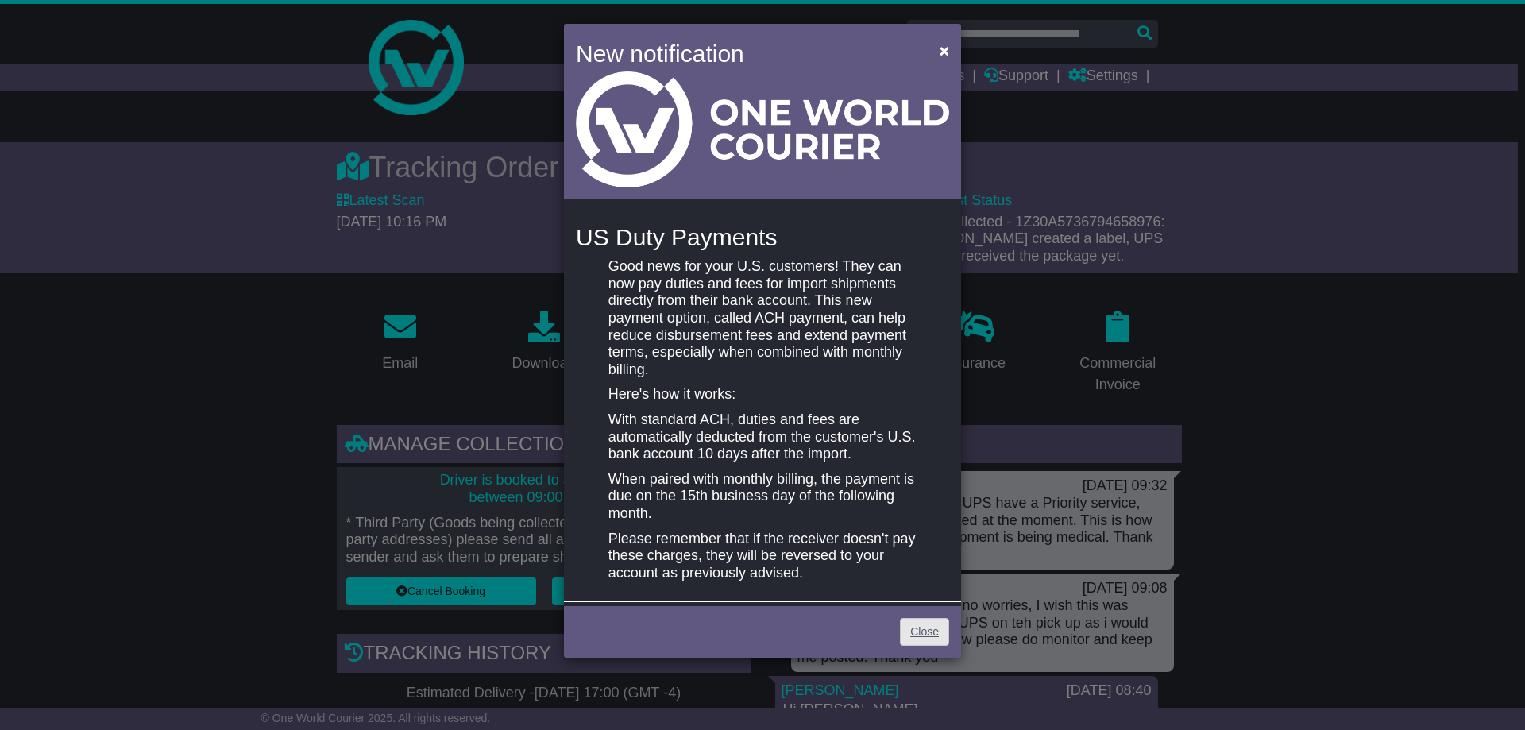 The image size is (1525, 730). Describe the element at coordinates (762, 556) in the screenshot. I see `p: Please remember that if the receiver doesn't pay these charges, they will be reversed to your acc...` at that location.